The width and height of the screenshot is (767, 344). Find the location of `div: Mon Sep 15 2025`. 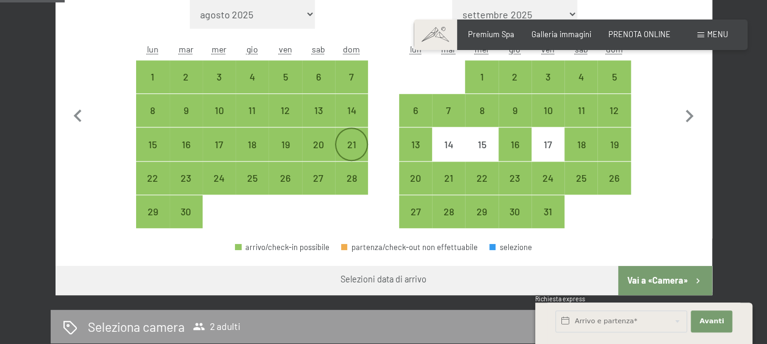

div: Mon Sep 15 2025 is located at coordinates (153, 144).